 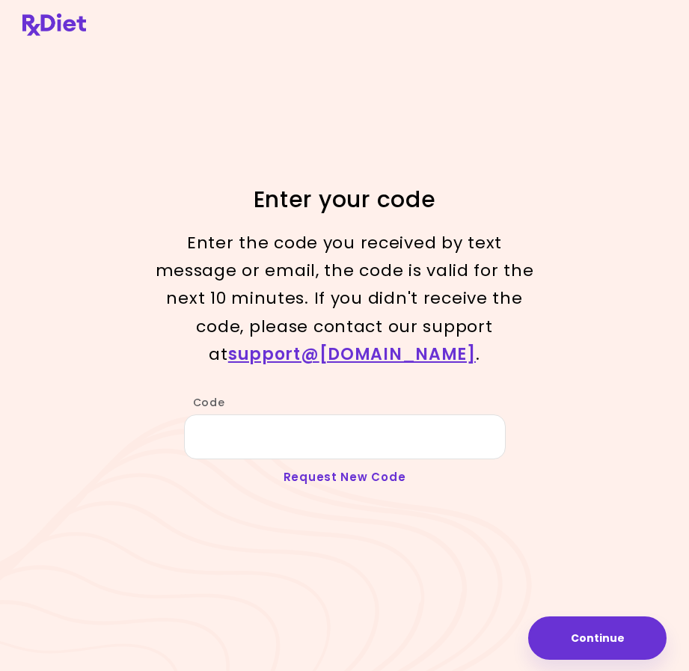 What do you see at coordinates (345, 477) in the screenshot?
I see `a: Request New Code` at bounding box center [345, 477].